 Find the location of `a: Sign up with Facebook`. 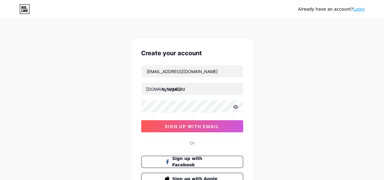

a: Sign up with Facebook is located at coordinates (192, 162).